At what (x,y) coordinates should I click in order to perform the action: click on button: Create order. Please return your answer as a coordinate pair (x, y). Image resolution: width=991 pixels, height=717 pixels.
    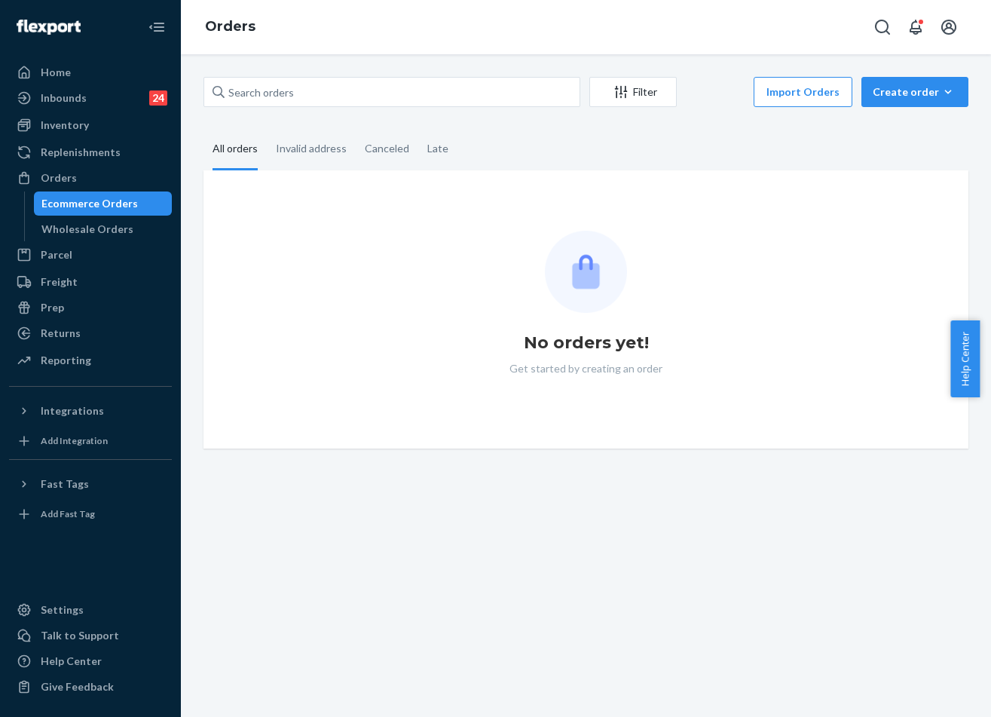
    Looking at the image, I should click on (915, 92).